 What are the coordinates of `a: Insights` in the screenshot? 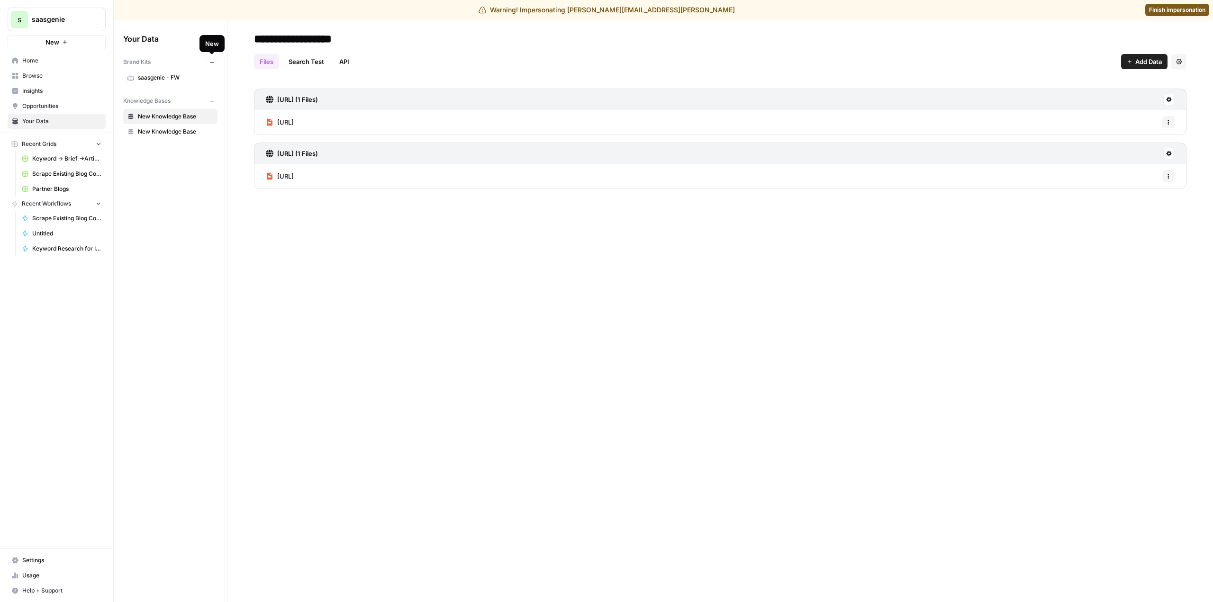 It's located at (56, 91).